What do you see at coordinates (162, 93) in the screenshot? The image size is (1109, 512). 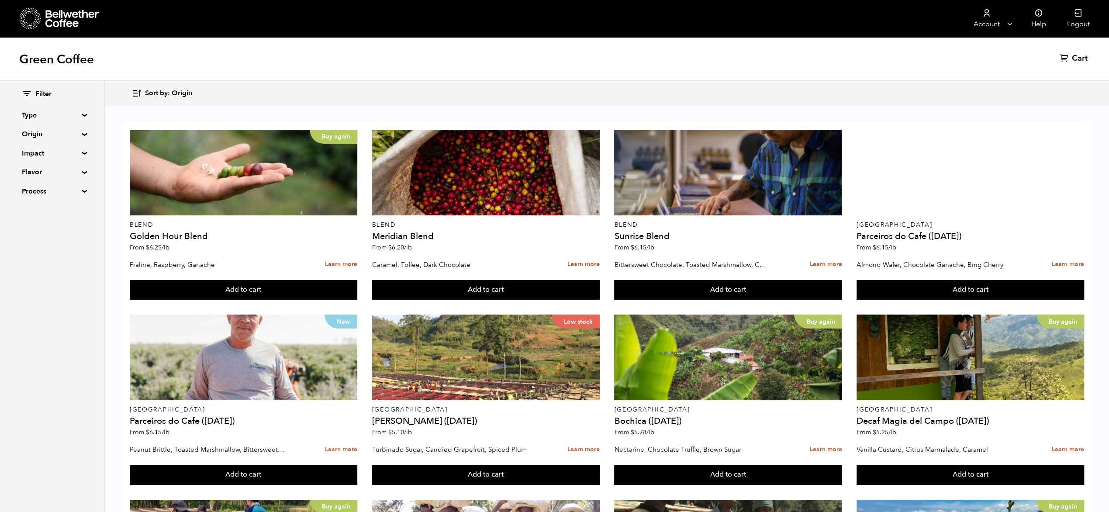 I see `button: Sort by: Origin` at bounding box center [162, 93].